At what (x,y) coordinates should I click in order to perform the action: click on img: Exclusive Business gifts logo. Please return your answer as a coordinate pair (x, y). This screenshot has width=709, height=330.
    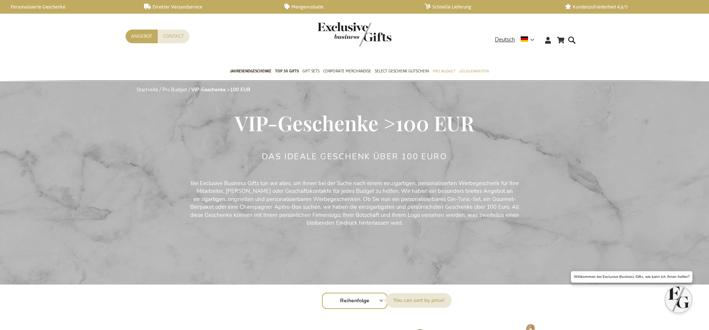
    Looking at the image, I should click on (354, 34).